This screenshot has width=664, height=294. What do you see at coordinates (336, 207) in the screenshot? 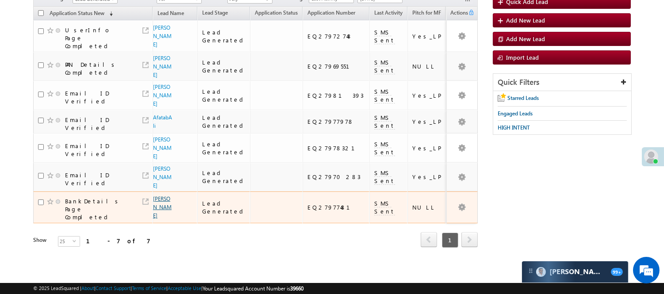
I see `div: EQ27977481` at bounding box center [336, 207].